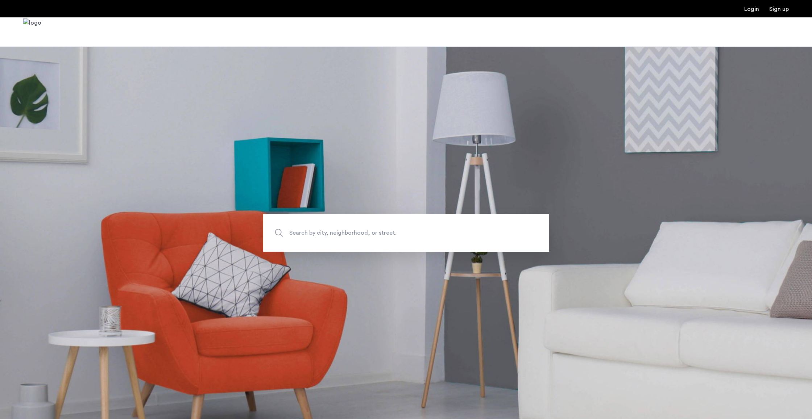 This screenshot has height=419, width=812. I want to click on input: Apartment Search, so click(406, 233).